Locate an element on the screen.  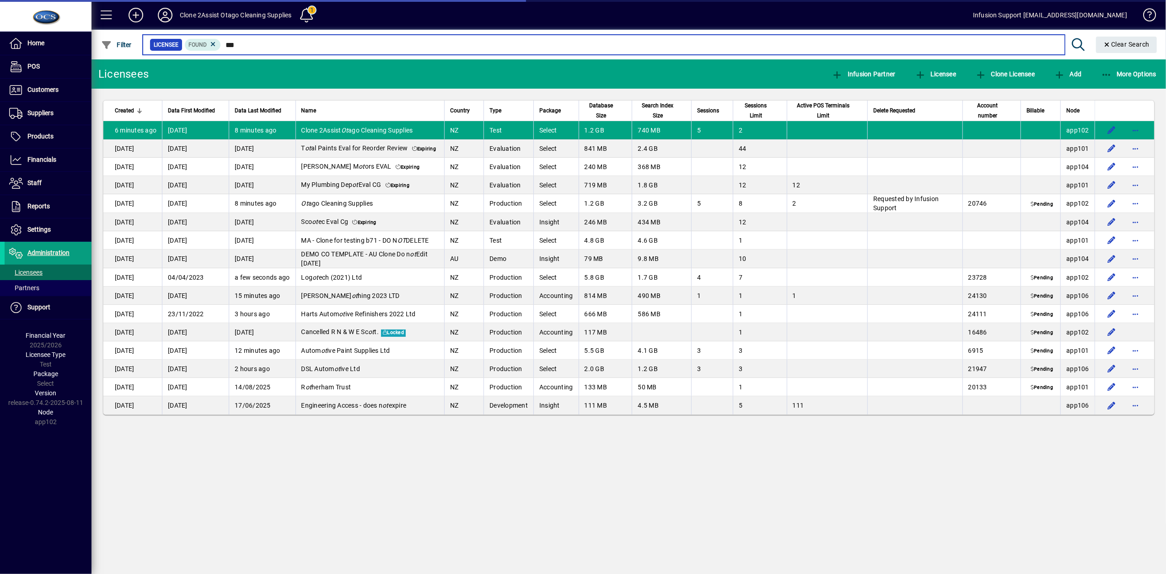
td: 3 is located at coordinates (712, 351).